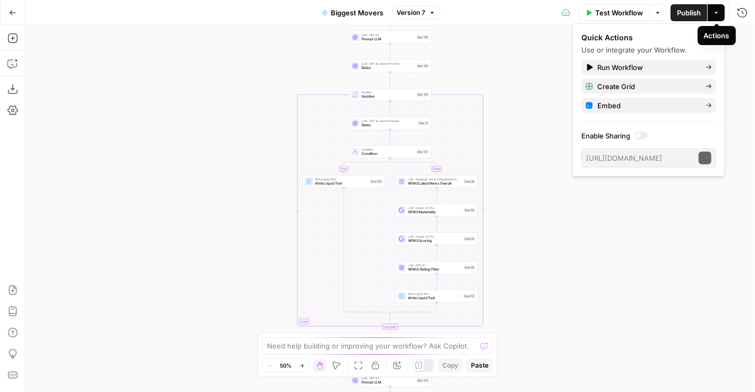  I want to click on div: LoopIterationIterationStep 129, so click(390, 94).